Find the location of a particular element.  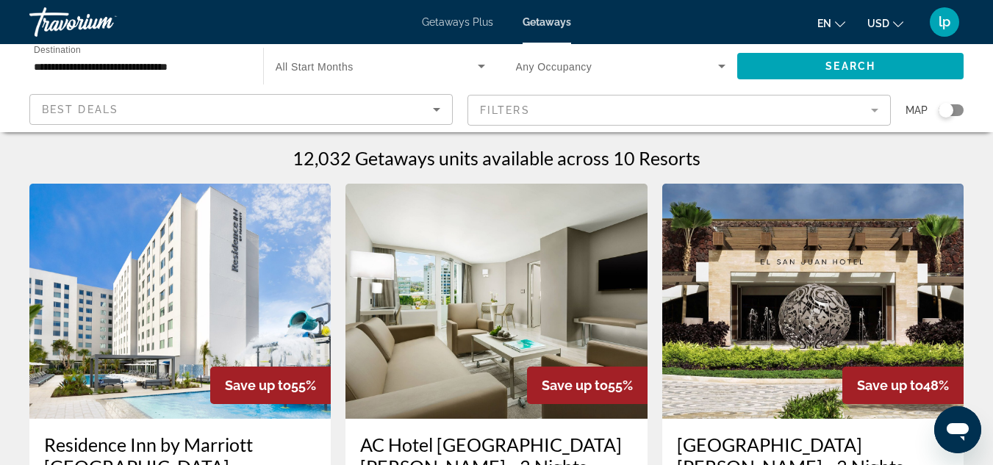

span: Any Occupancy is located at coordinates (554, 67).